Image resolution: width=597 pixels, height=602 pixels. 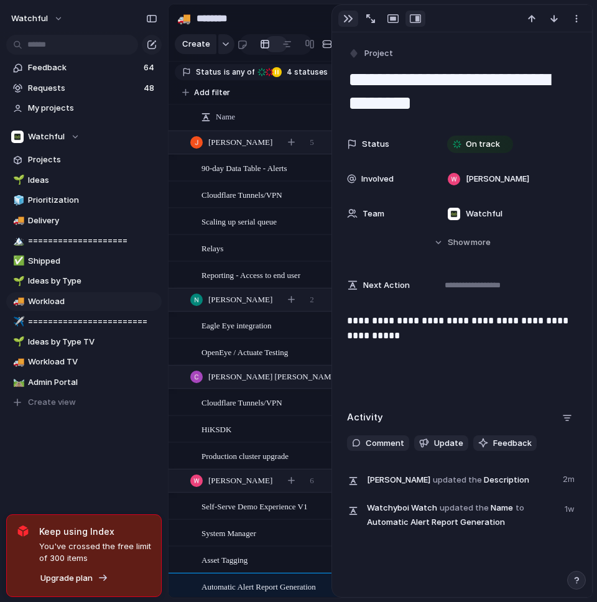 I want to click on span: Project, so click(x=379, y=53).